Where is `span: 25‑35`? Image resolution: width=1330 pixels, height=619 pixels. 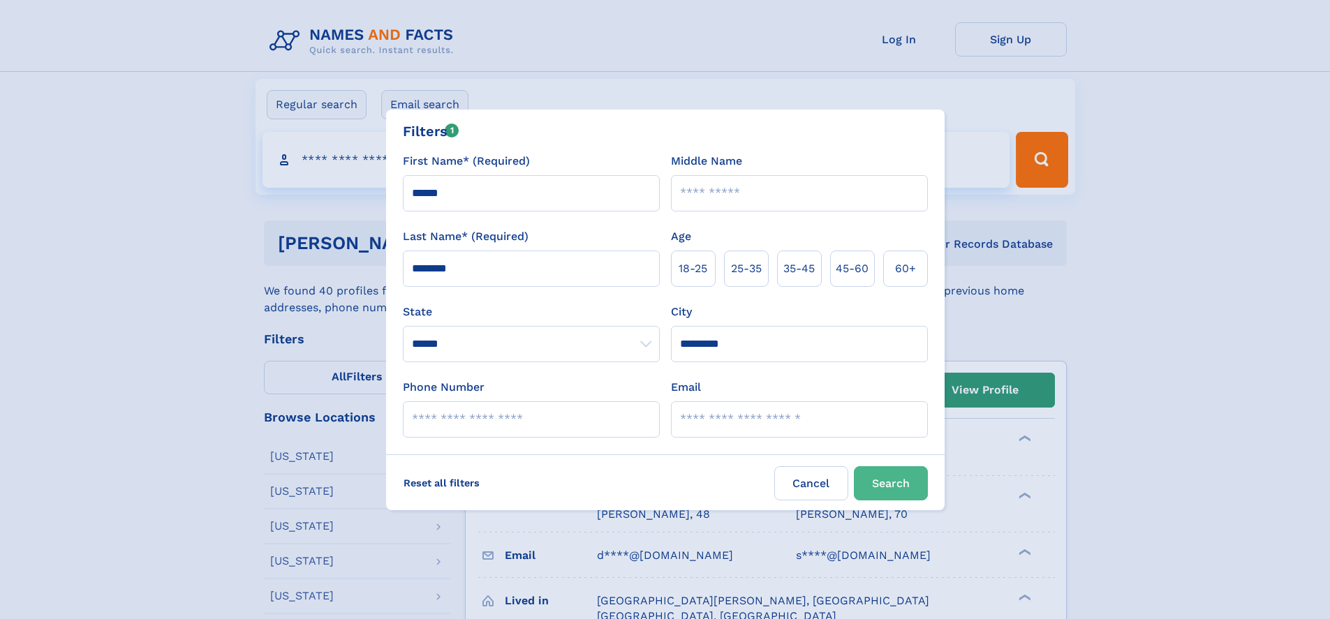 span: 25‑35 is located at coordinates (747, 269).